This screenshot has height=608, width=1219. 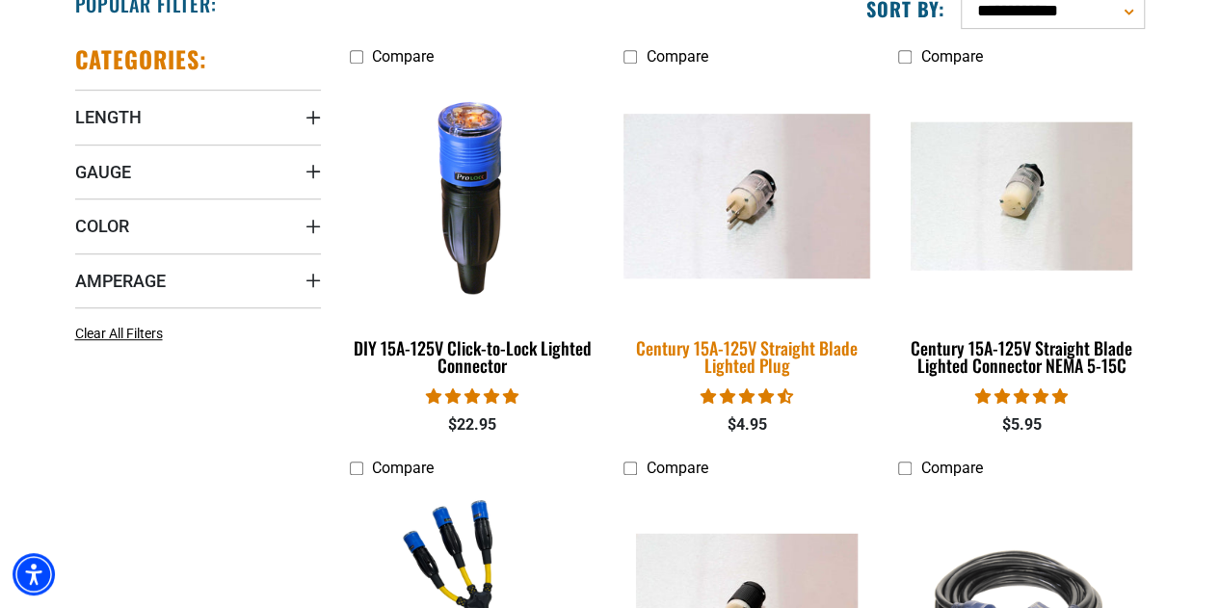 I want to click on span: Clear All Filters, so click(x=119, y=333).